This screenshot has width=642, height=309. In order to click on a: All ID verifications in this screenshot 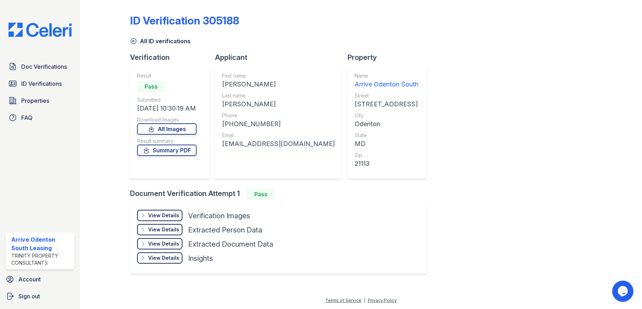, I will do `click(160, 41)`.